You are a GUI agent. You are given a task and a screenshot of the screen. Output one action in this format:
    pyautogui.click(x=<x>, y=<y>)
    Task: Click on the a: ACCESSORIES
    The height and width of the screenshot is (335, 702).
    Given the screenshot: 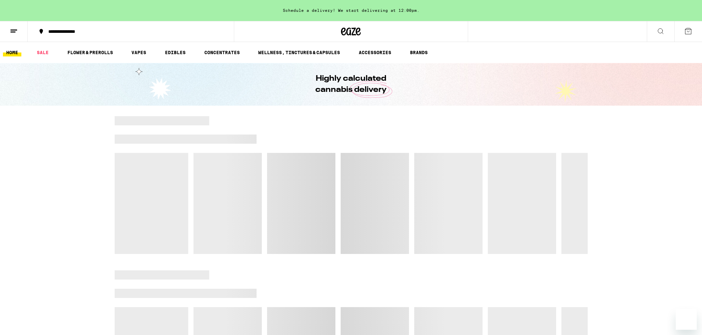 What is the action you would take?
    pyautogui.click(x=375, y=53)
    